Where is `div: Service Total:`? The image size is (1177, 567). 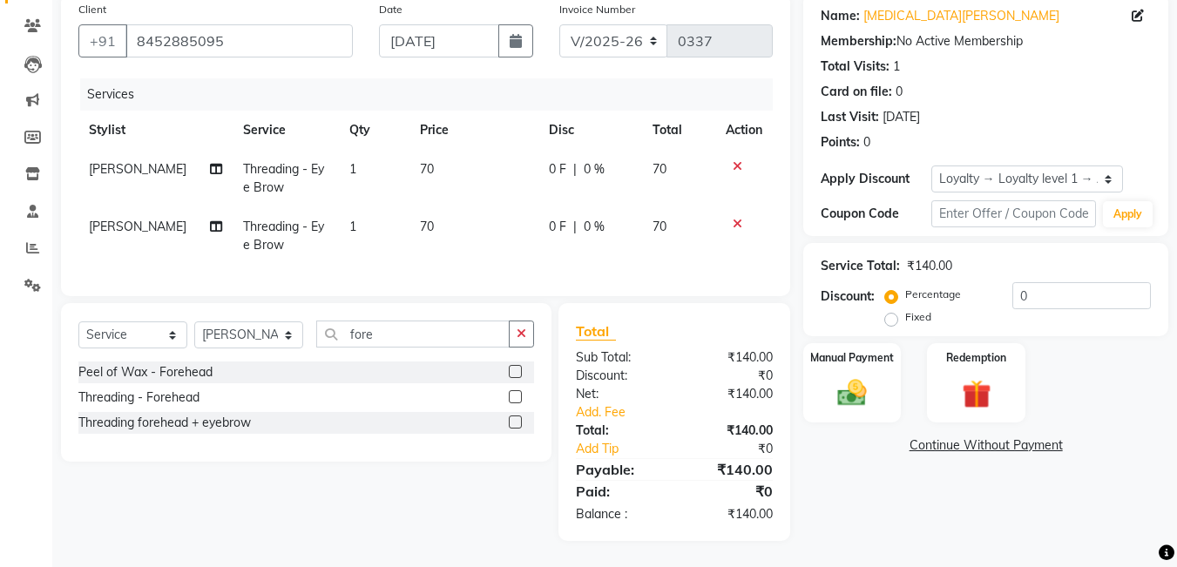
div: Service Total: is located at coordinates (860, 266).